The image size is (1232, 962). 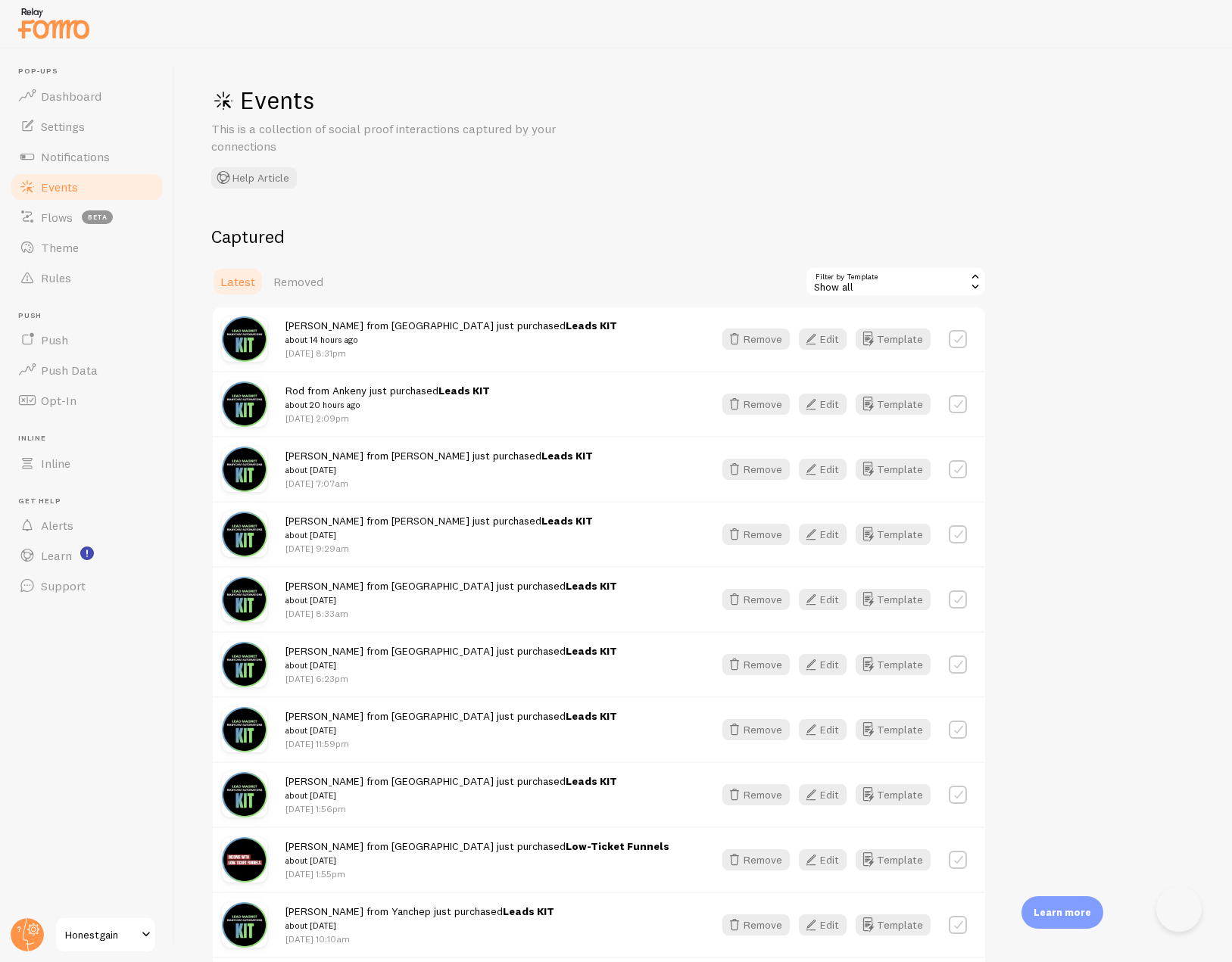 What do you see at coordinates (87, 217) in the screenshot?
I see `a: Flows beta` at bounding box center [87, 217].